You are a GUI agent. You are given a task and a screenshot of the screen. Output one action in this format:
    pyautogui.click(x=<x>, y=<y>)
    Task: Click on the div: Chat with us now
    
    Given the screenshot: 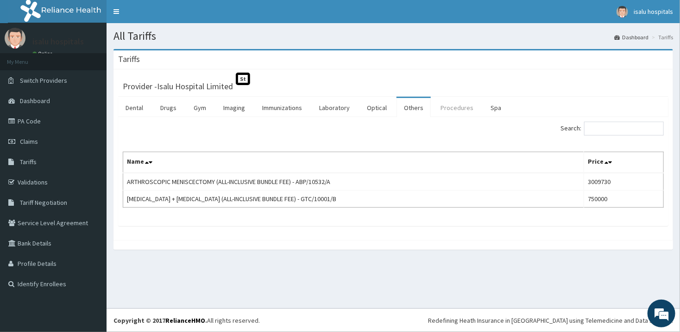 What is the action you would take?
    pyautogui.click(x=102, y=58)
    